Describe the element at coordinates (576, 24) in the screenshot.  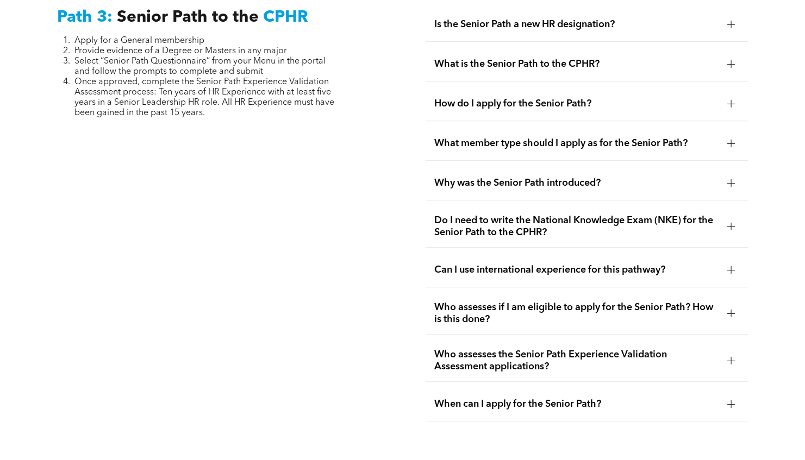
I see `span: Is the Senior Path a new HR designation?` at that location.